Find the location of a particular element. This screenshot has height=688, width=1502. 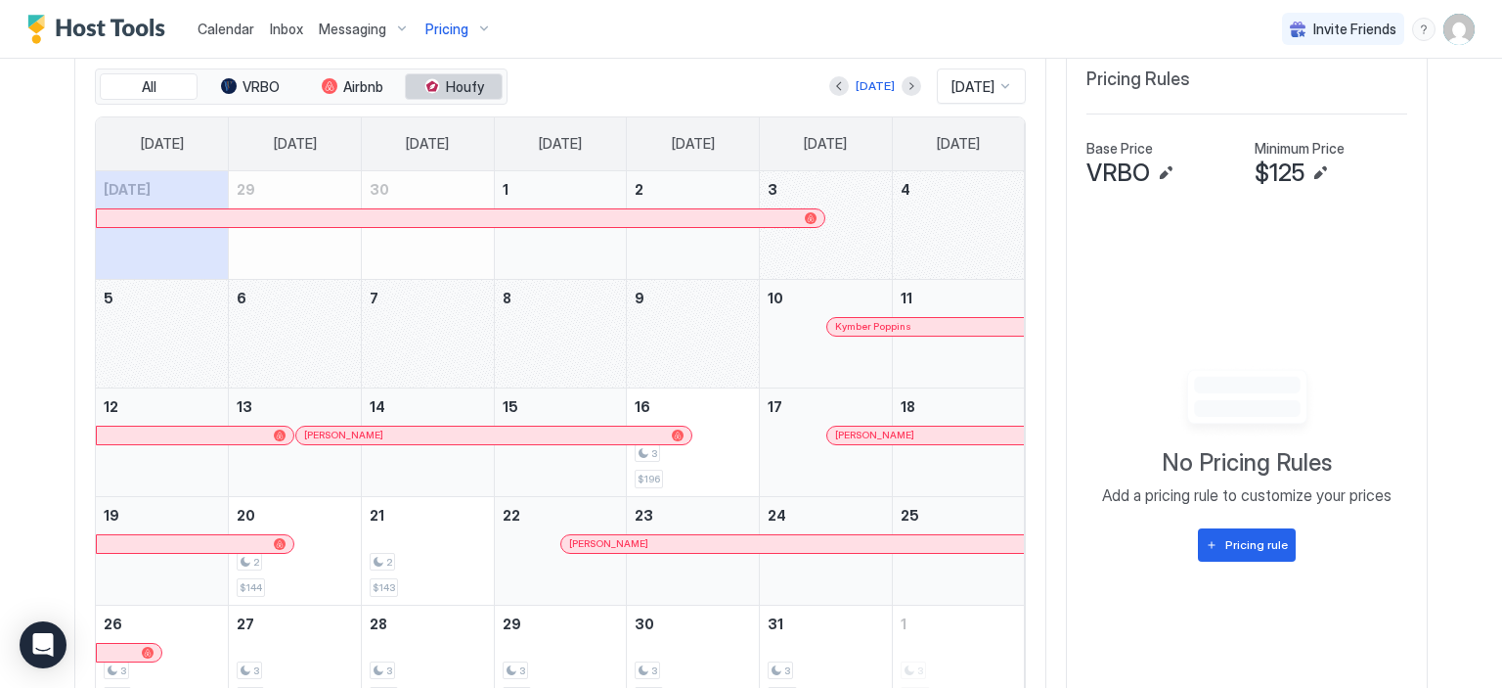

span: 17 is located at coordinates (775, 406).